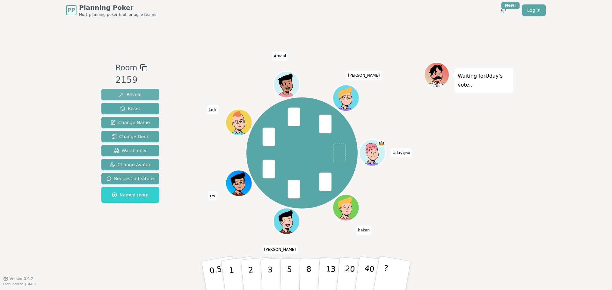  I want to click on span: Version 0.9.2, so click(21, 279).